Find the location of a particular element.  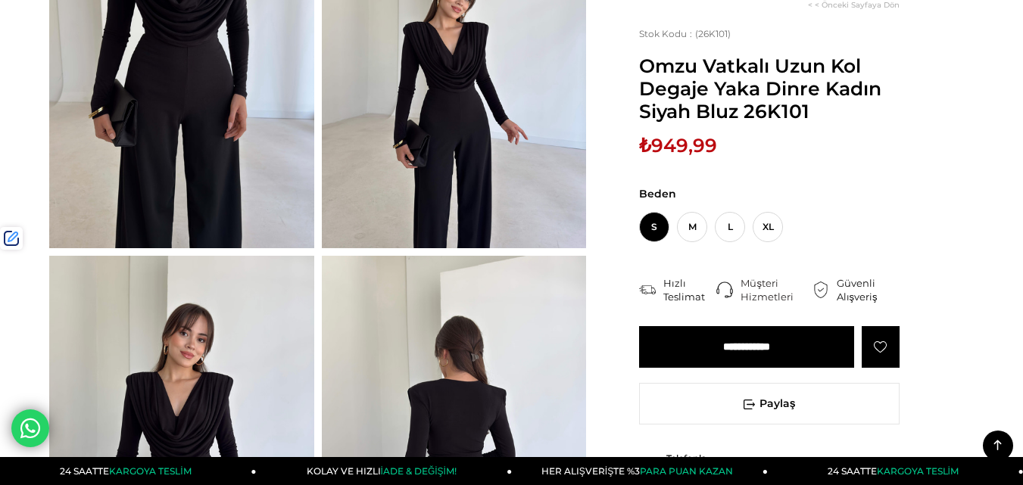

img: shipping.png is located at coordinates (647, 290).